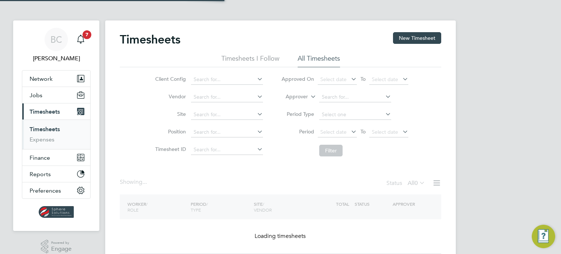 This screenshot has height=254, width=561. What do you see at coordinates (417, 38) in the screenshot?
I see `button: New Timesheet` at bounding box center [417, 38].